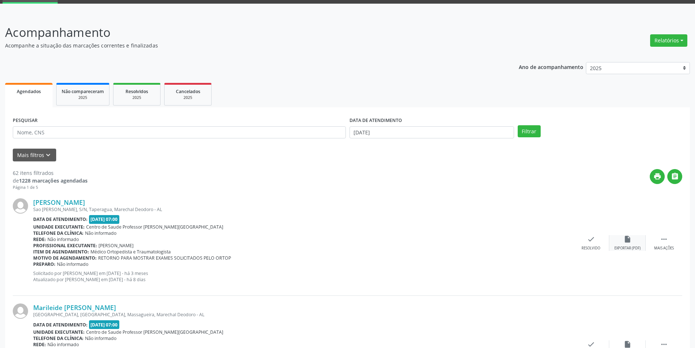 The width and height of the screenshot is (695, 348). I want to click on p: Acompanhamento, so click(245, 32).